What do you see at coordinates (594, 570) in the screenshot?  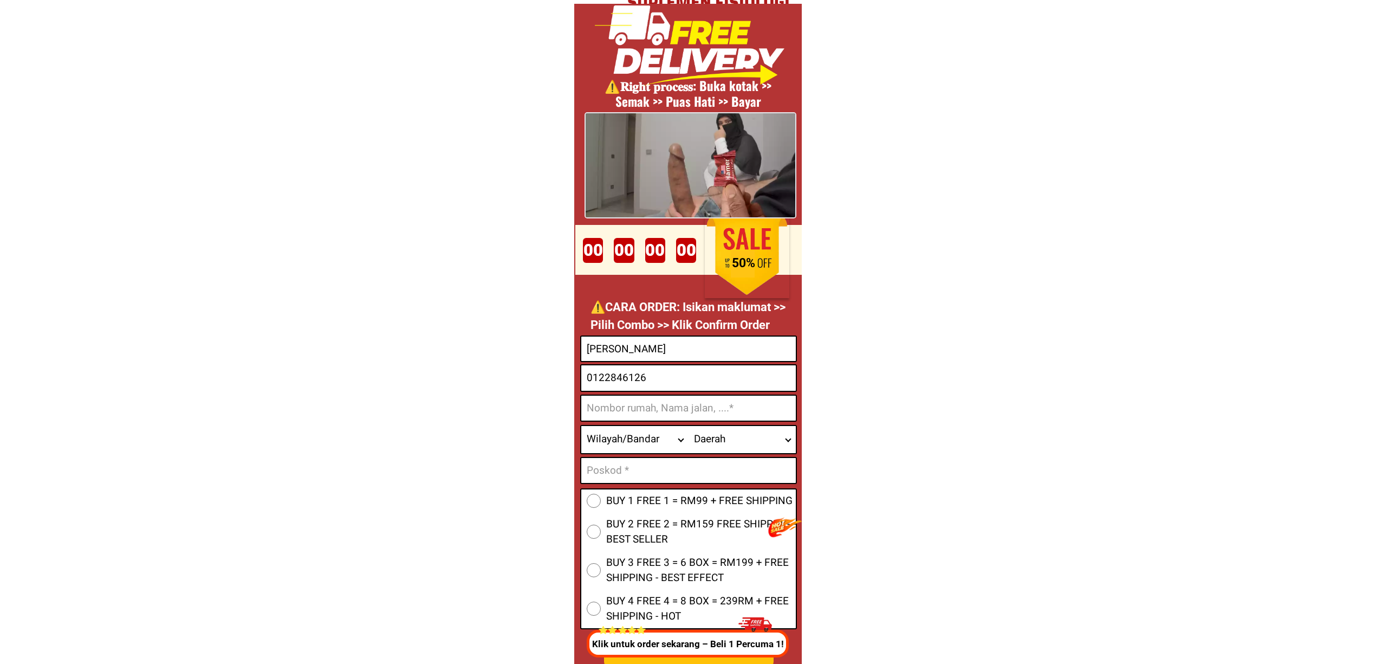 I see `input: BUY 3 FREE 3 = 6 BOX = RM199 + FREE SHIPPING - BEST EFFECT` at bounding box center [594, 570].